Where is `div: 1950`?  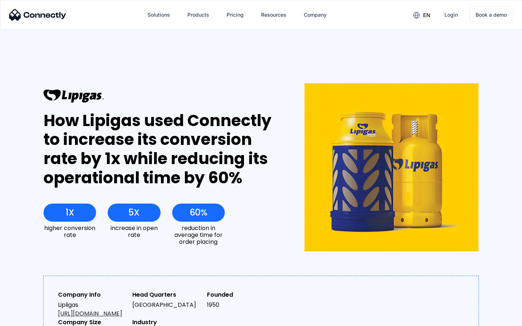
div: 1950 is located at coordinates (241, 305).